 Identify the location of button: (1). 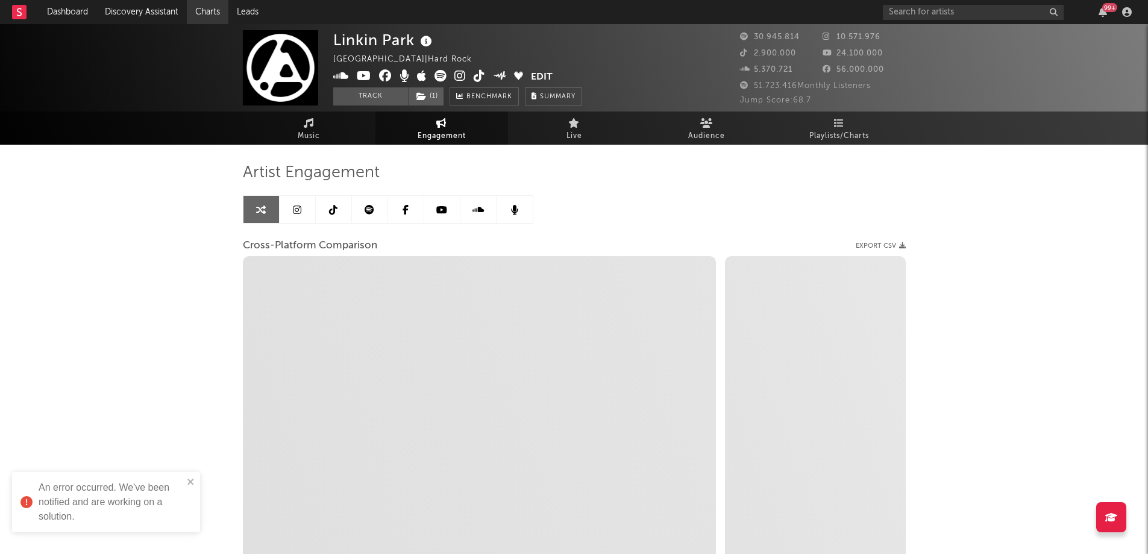
(426, 96).